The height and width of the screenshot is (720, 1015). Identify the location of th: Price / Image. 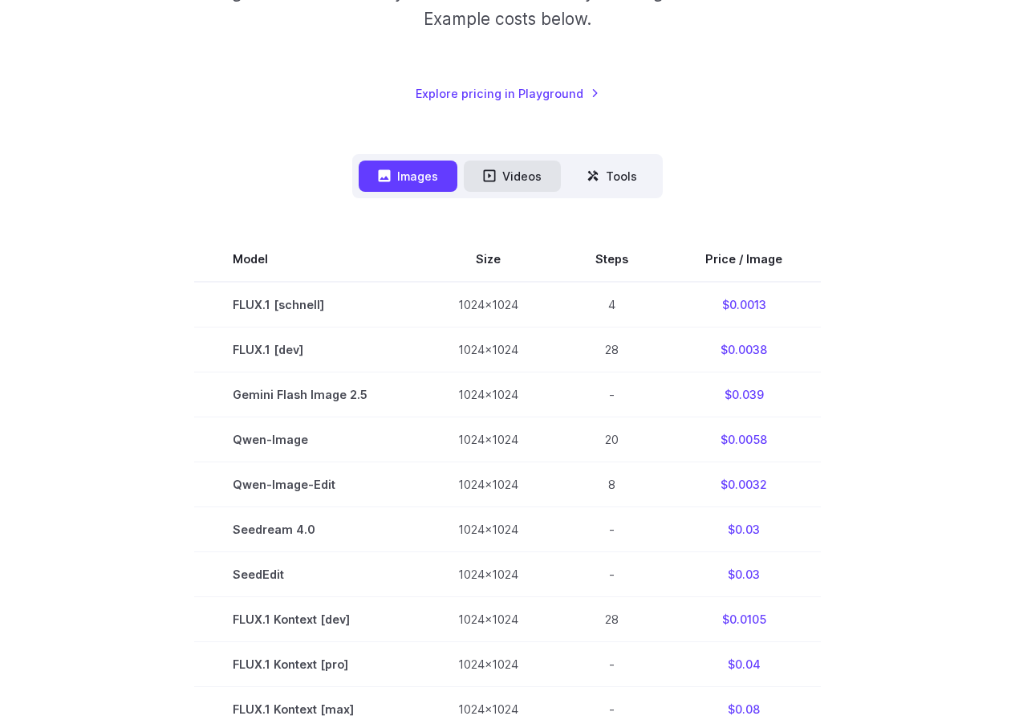
(744, 259).